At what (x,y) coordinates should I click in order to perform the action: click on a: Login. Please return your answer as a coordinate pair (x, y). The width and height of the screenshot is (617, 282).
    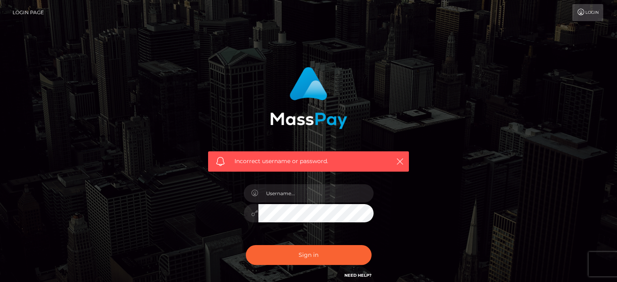
    Looking at the image, I should click on (588, 13).